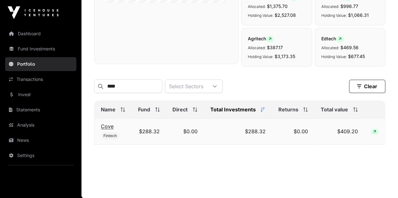  I want to click on a: Analysis, so click(41, 125).